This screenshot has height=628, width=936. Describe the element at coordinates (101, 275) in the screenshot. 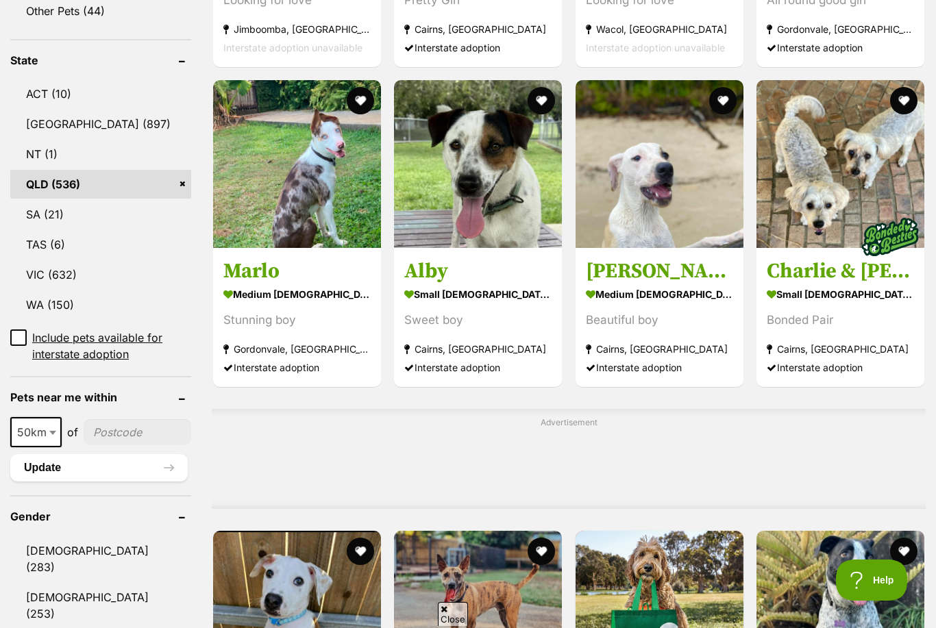

I see `a: VIC (632)` at that location.